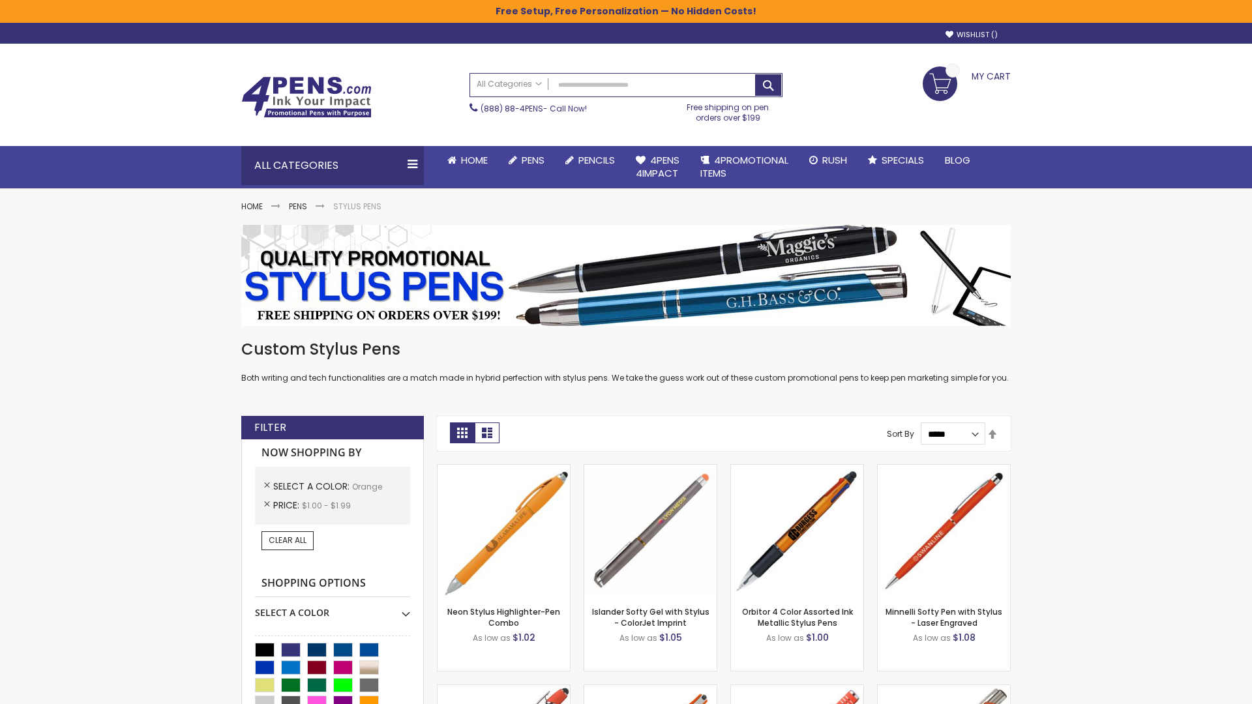  What do you see at coordinates (650, 690) in the screenshot?
I see `a: Avendale Velvet Touch Stylus Gel Pen-Orange` at bounding box center [650, 690].